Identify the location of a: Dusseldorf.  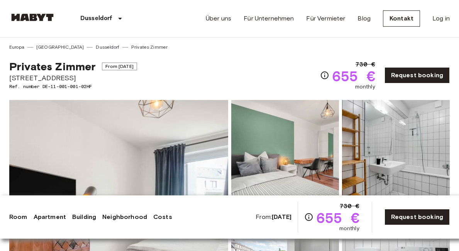
(107, 47).